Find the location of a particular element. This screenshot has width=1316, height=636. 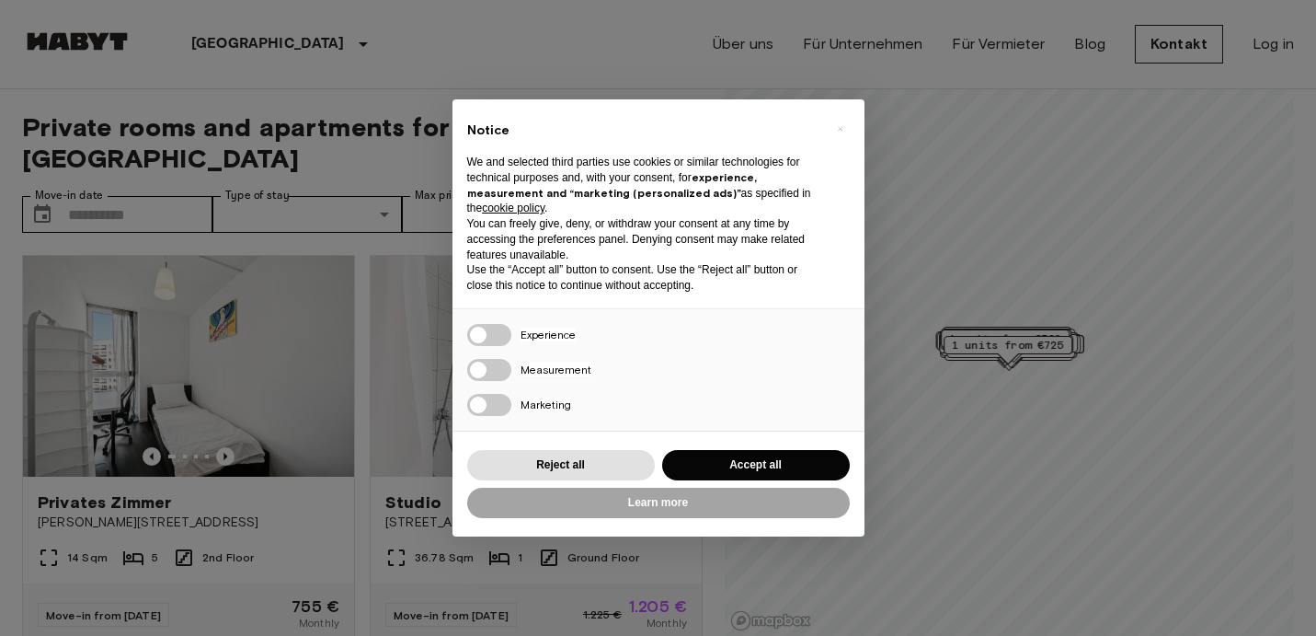

a: cookie policy is located at coordinates (513, 208).